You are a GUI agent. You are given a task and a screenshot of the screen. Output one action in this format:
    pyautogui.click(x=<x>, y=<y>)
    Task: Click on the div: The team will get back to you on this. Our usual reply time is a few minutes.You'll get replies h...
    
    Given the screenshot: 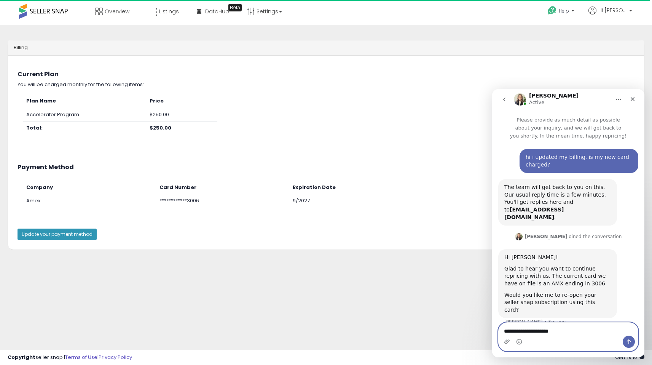 What is the action you would take?
    pyautogui.click(x=65, y=113)
    